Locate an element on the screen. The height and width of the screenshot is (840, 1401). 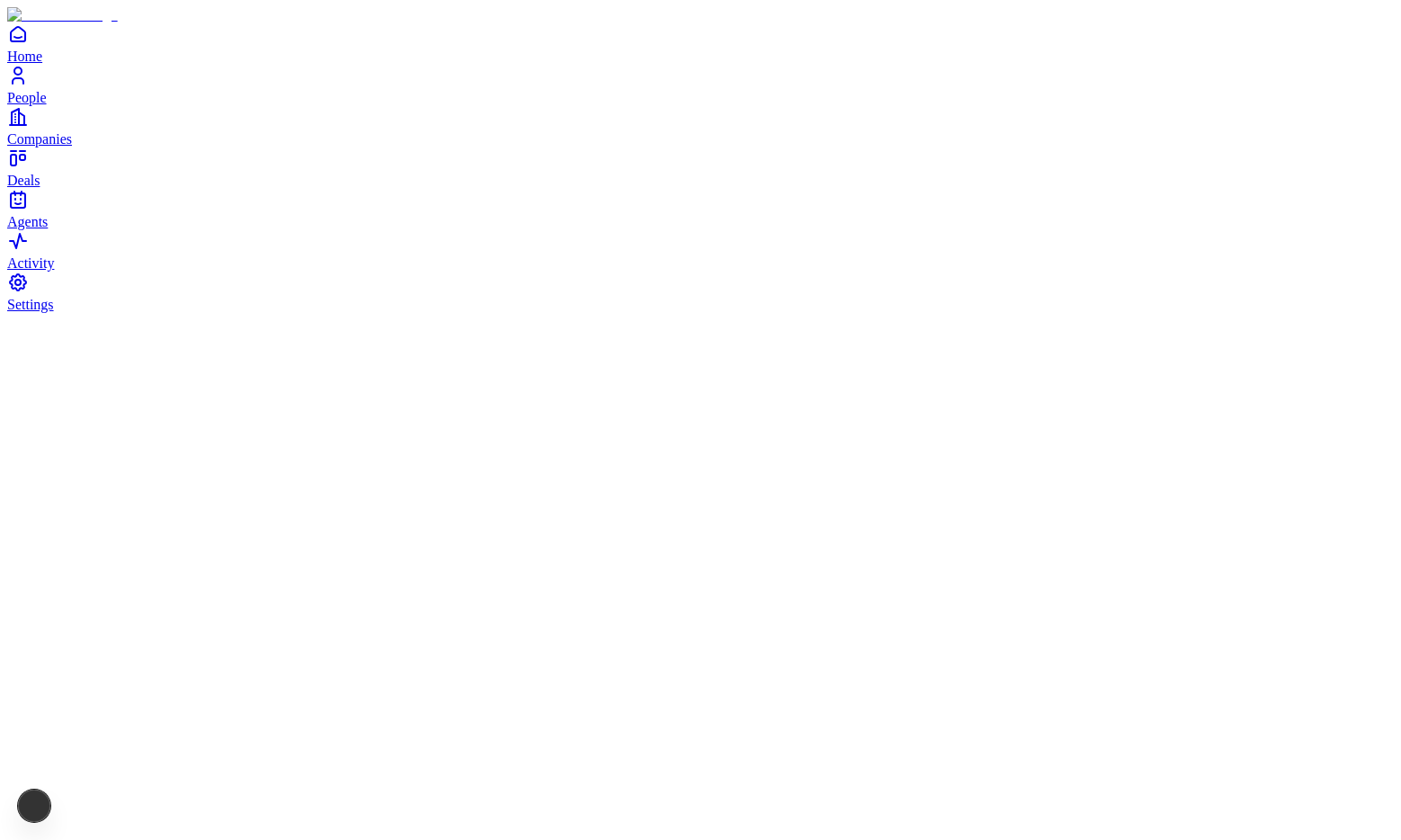
span: Companies is located at coordinates (40, 139).